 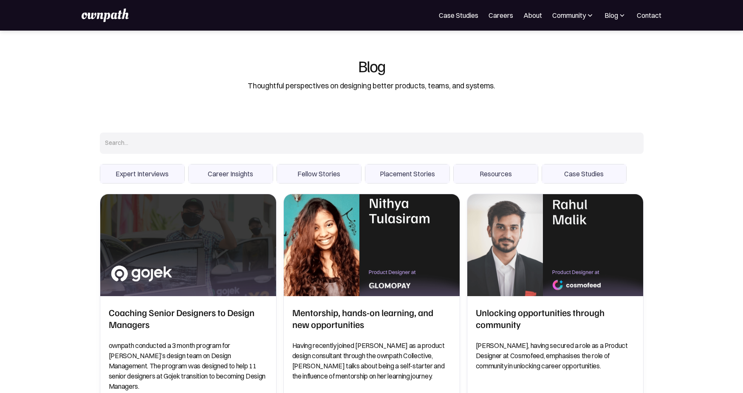 I want to click on span: Expert Interviews, so click(x=142, y=174).